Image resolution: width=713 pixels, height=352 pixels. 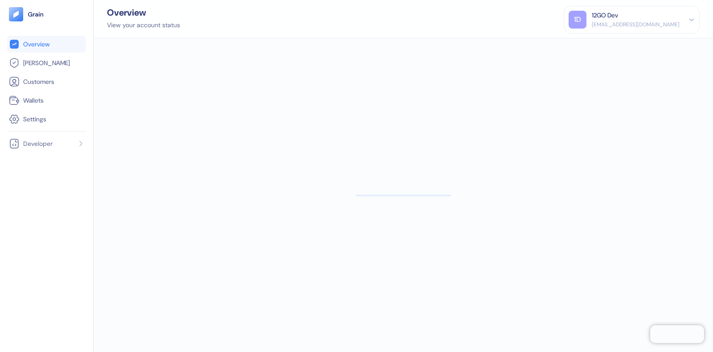 What do you see at coordinates (38, 143) in the screenshot?
I see `span: Developer` at bounding box center [38, 143].